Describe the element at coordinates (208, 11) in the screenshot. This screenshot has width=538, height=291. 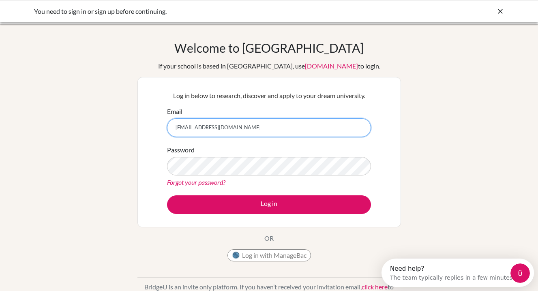
I see `div: You need to sign in or sign up before continuing.` at that location.